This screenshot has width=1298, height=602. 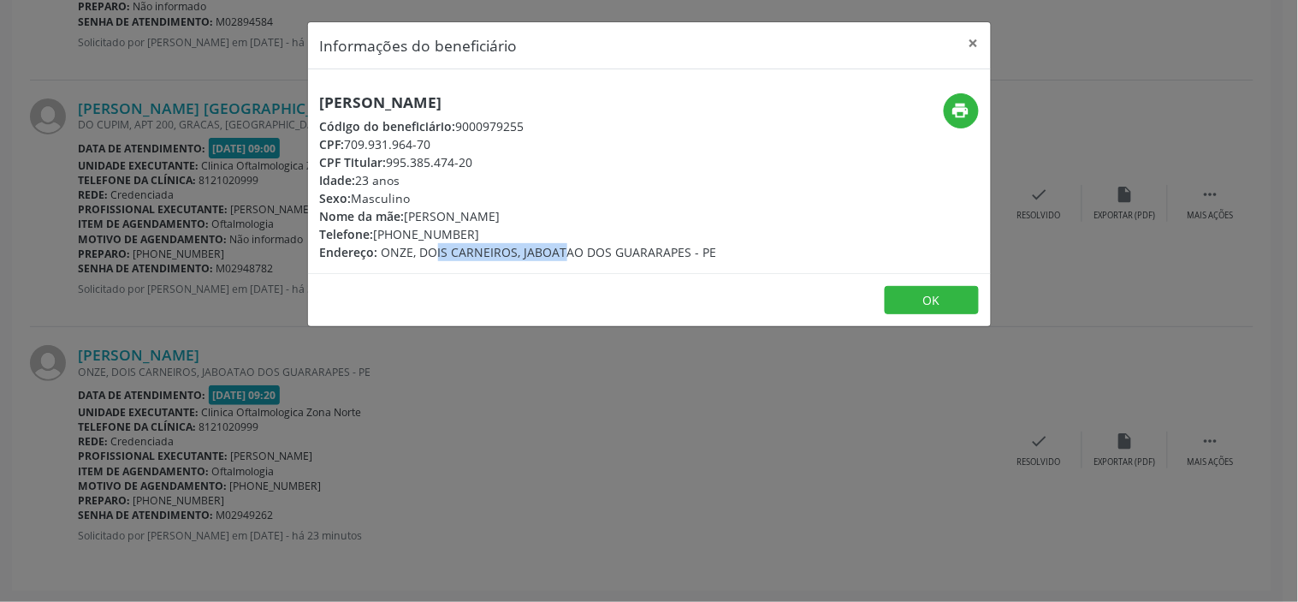 What do you see at coordinates (974, 43) in the screenshot?
I see `button: Close` at bounding box center [974, 43].